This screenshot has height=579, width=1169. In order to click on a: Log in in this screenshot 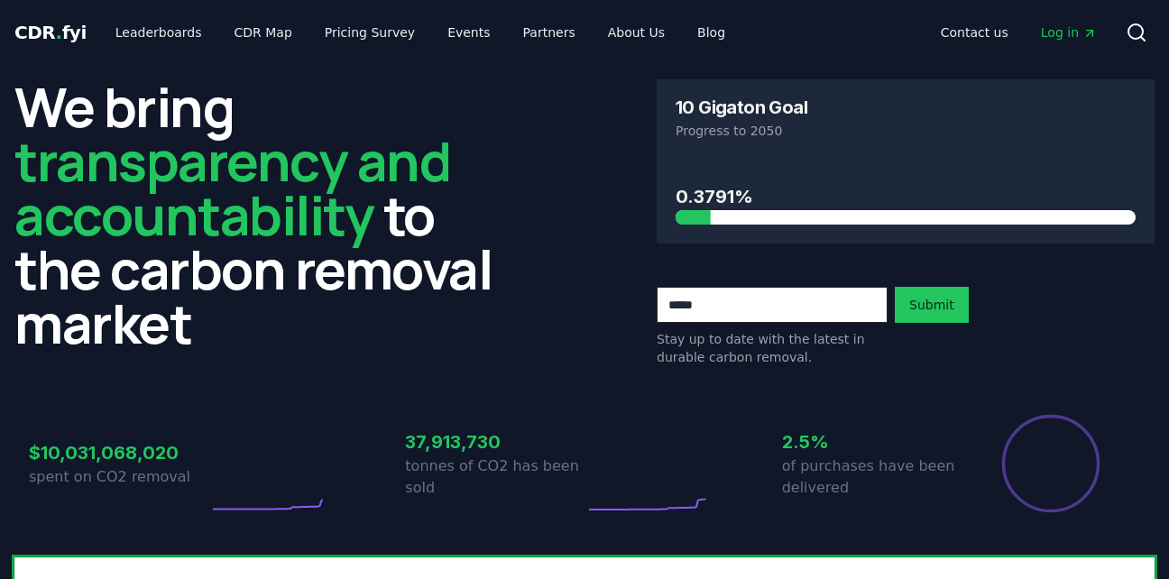, I will do `click(1069, 32)`.